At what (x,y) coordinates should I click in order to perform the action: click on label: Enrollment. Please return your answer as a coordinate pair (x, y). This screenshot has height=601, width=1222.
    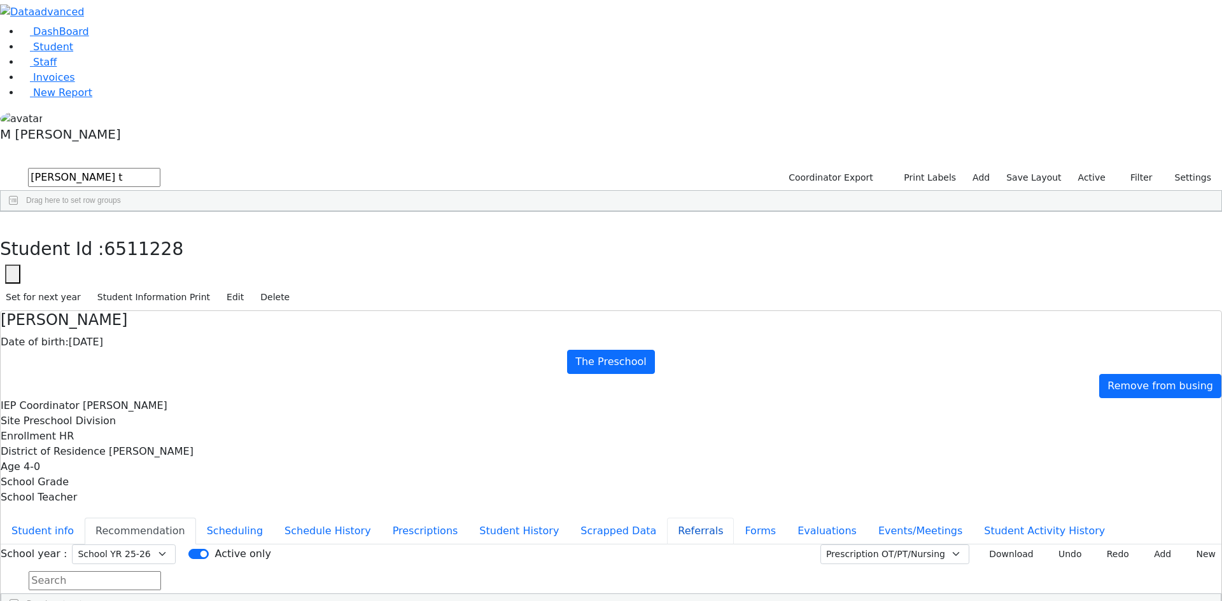
    Looking at the image, I should click on (28, 437).